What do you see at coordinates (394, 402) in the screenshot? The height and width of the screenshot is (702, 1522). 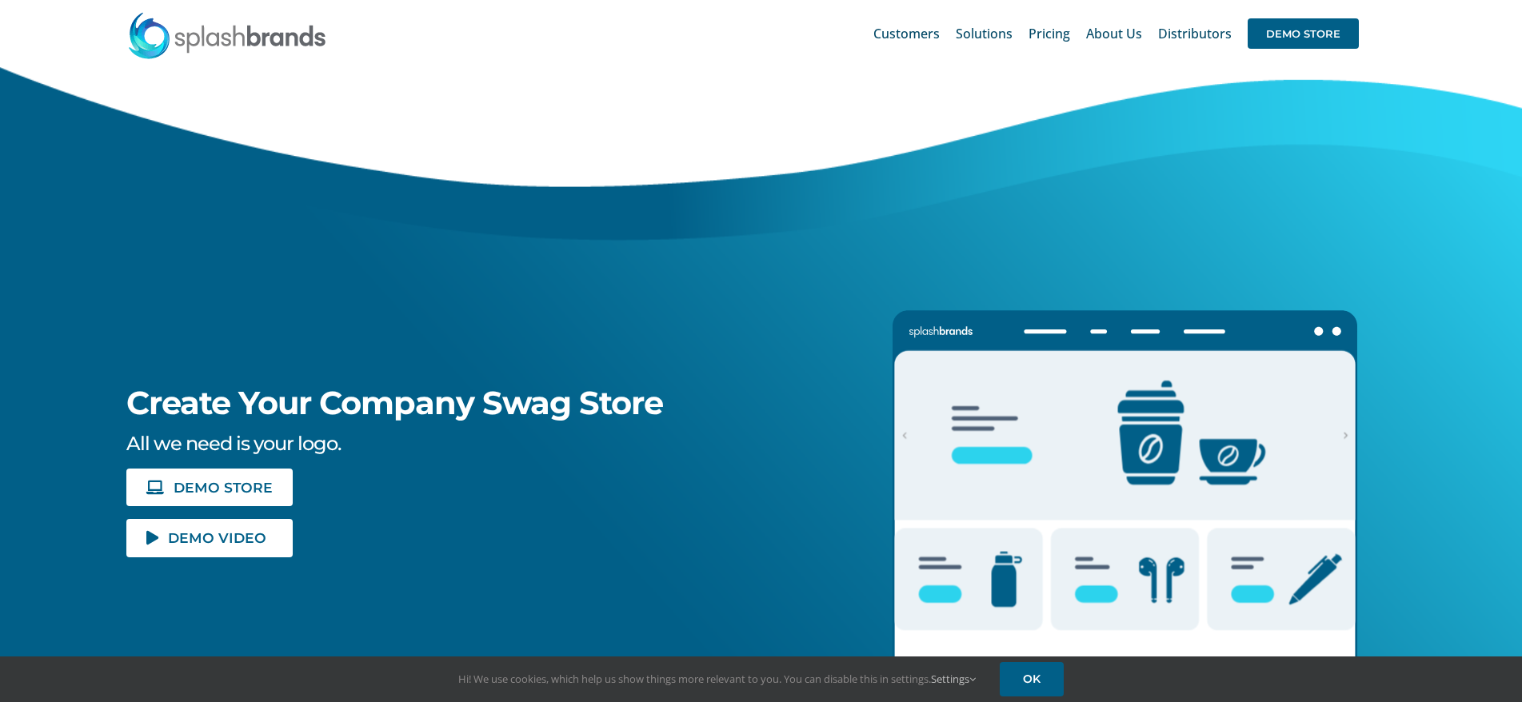 I see `span: Create Your Company Swag Store` at bounding box center [394, 402].